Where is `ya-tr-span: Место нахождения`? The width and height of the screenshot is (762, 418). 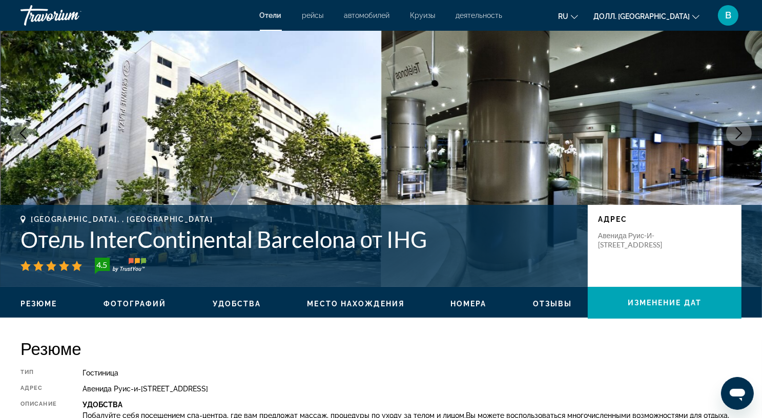
ya-tr-span: Место нахождения is located at coordinates (356, 304).